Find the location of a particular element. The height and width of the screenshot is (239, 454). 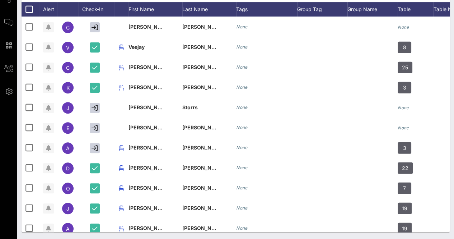

span: Veejay is located at coordinates (136, 47).